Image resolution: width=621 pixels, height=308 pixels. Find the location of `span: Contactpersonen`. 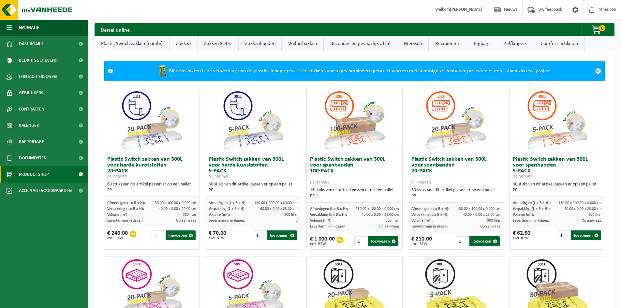

span: Contactpersonen is located at coordinates (38, 77).